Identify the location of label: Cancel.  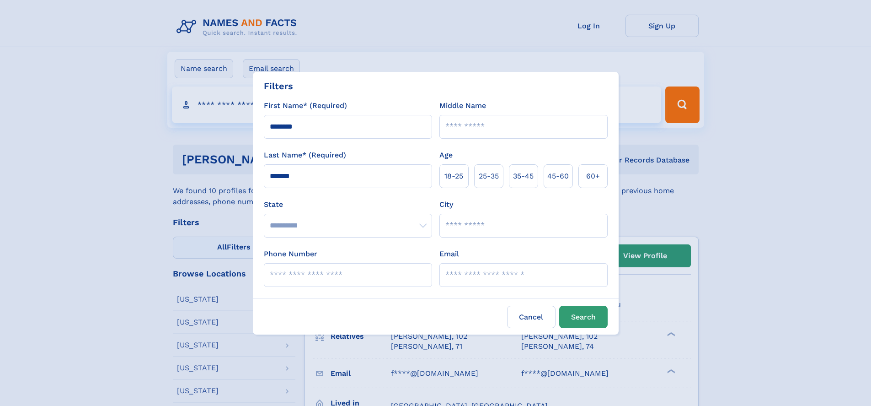
(531, 316).